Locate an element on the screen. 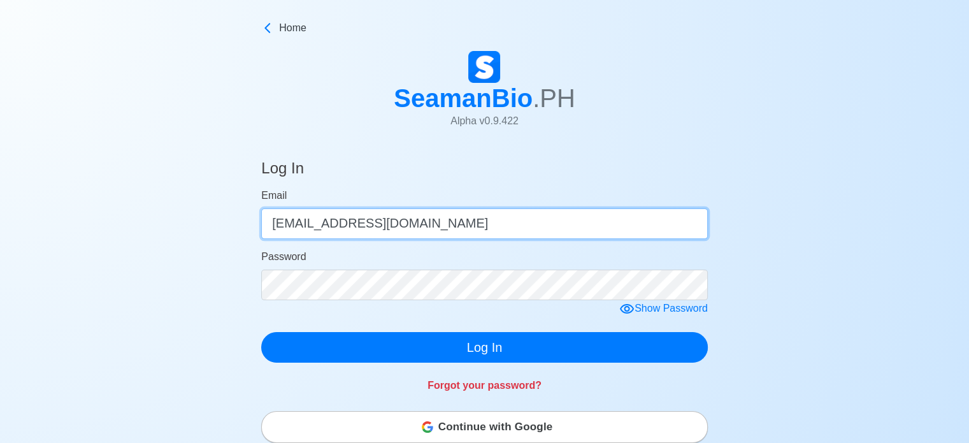  div: Show Password is located at coordinates (663, 308).